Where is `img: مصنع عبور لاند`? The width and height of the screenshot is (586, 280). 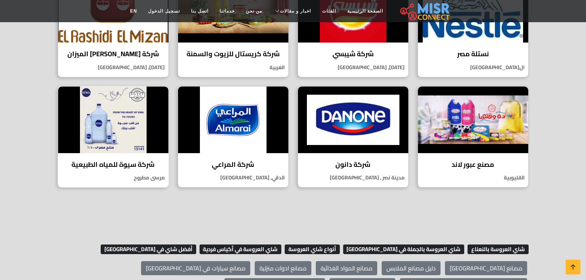 img: مصنع عبور لاند is located at coordinates (473, 120).